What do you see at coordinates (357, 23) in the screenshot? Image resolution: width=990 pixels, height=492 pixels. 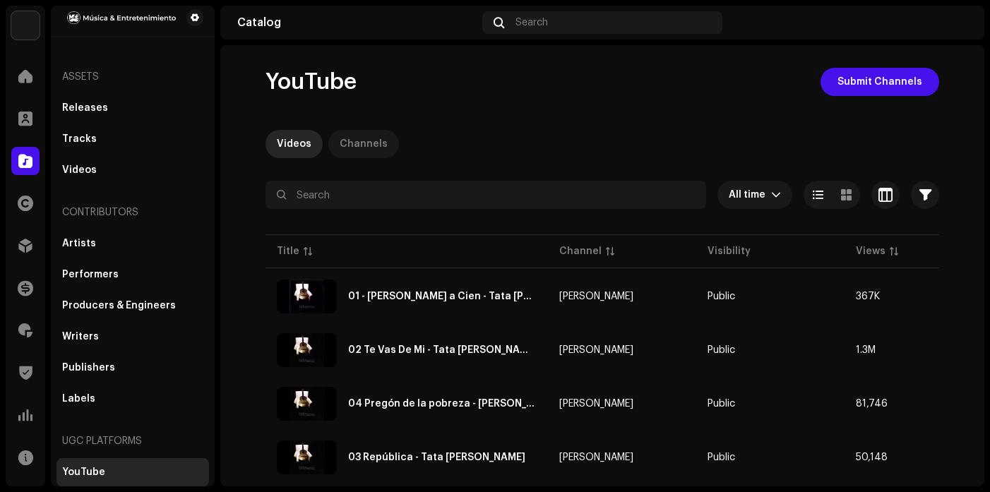 I see `div: Catalog` at bounding box center [357, 23].